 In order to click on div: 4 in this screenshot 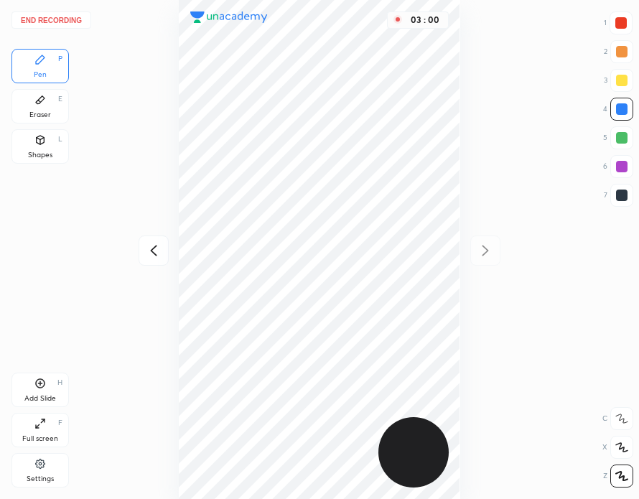, I will do `click(618, 109)`.